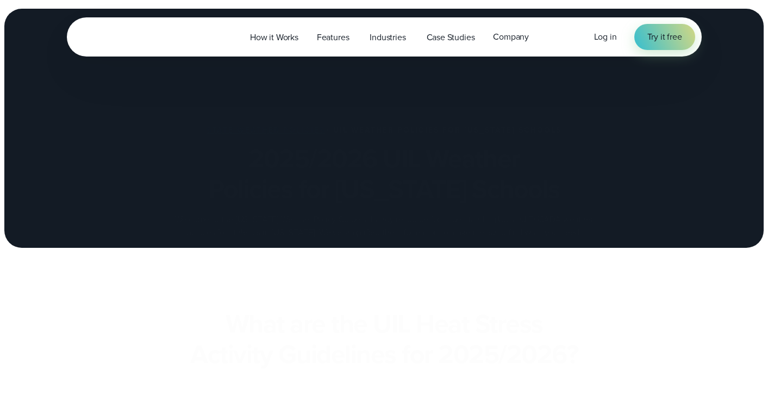  What do you see at coordinates (450, 37) in the screenshot?
I see `span: Case Studies` at bounding box center [450, 37].